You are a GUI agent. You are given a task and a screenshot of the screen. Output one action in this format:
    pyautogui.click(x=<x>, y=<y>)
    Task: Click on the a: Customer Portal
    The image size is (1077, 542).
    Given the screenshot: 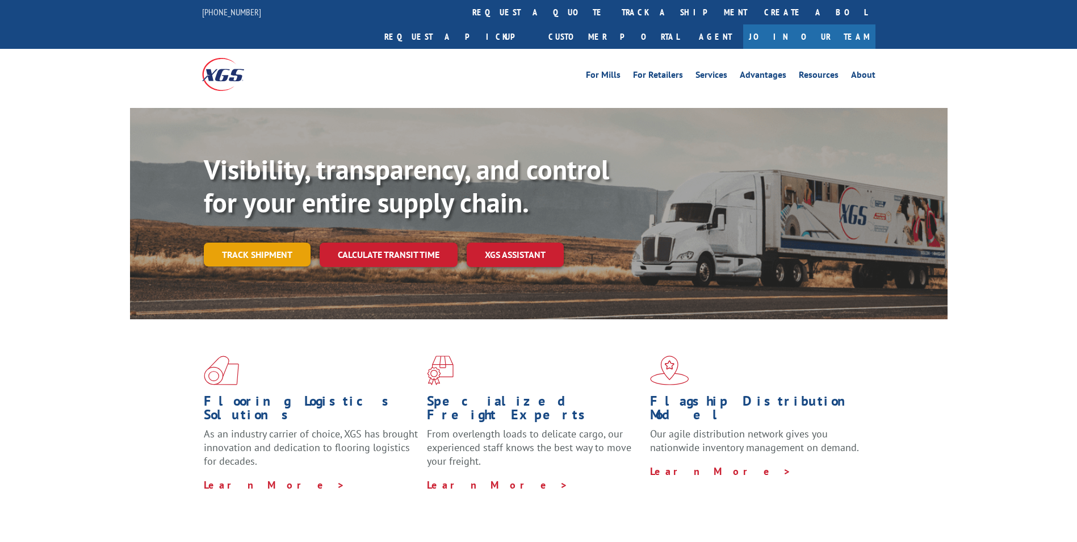 What is the action you would take?
    pyautogui.click(x=614, y=36)
    